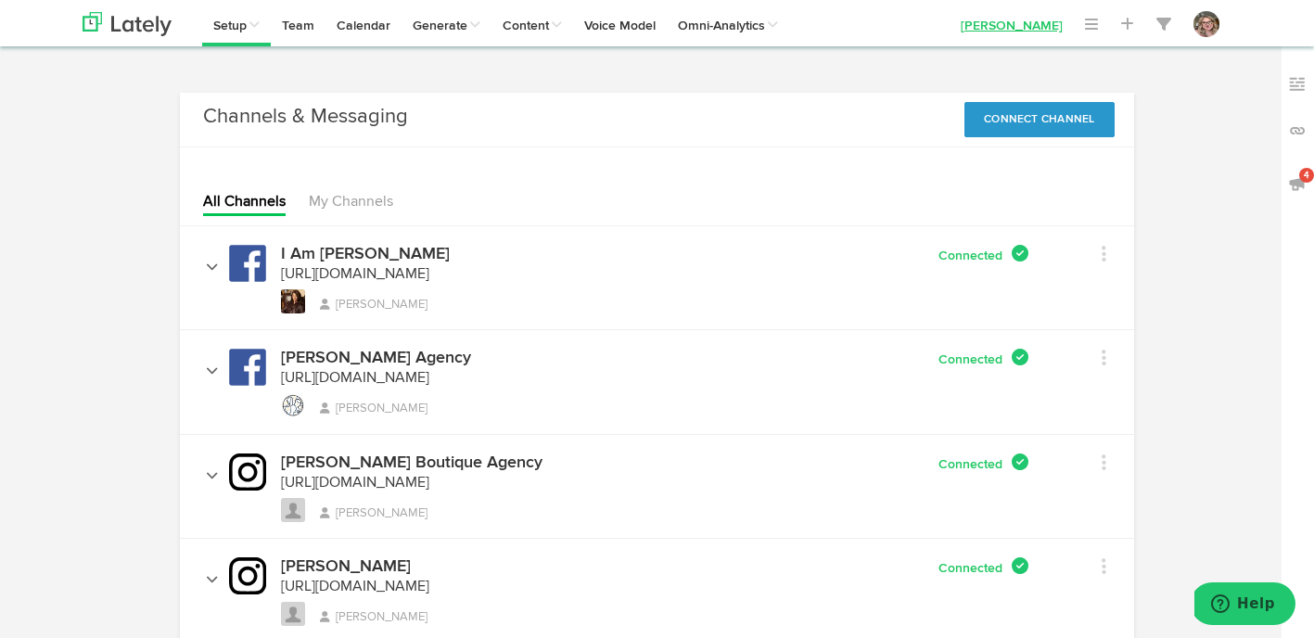 This screenshot has height=638, width=1314. Describe the element at coordinates (244, 202) in the screenshot. I see `a: All Channels` at that location.